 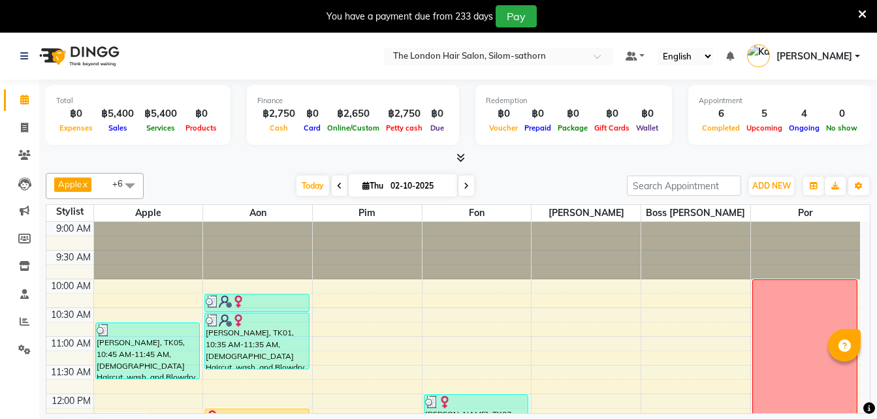 What do you see at coordinates (574, 101) in the screenshot?
I see `div: Redemption` at bounding box center [574, 101].